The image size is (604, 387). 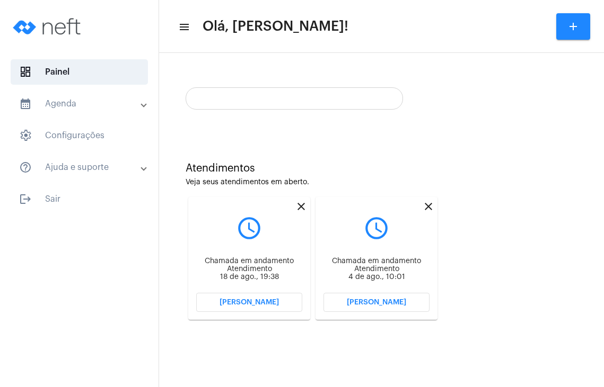 I want to click on mat-panel-title: Agenda, so click(x=80, y=104).